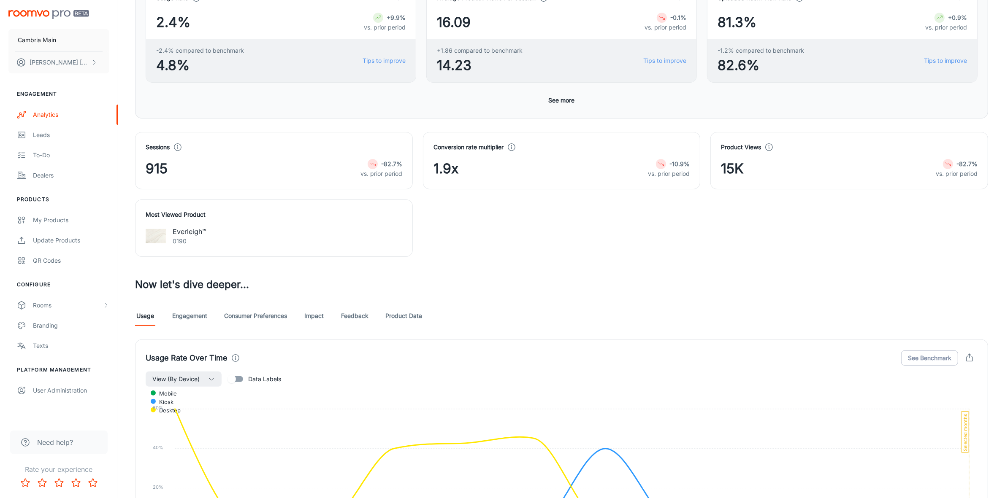  What do you see at coordinates (479, 51) in the screenshot?
I see `span: +1.86 compared to benchmark` at bounding box center [479, 51].